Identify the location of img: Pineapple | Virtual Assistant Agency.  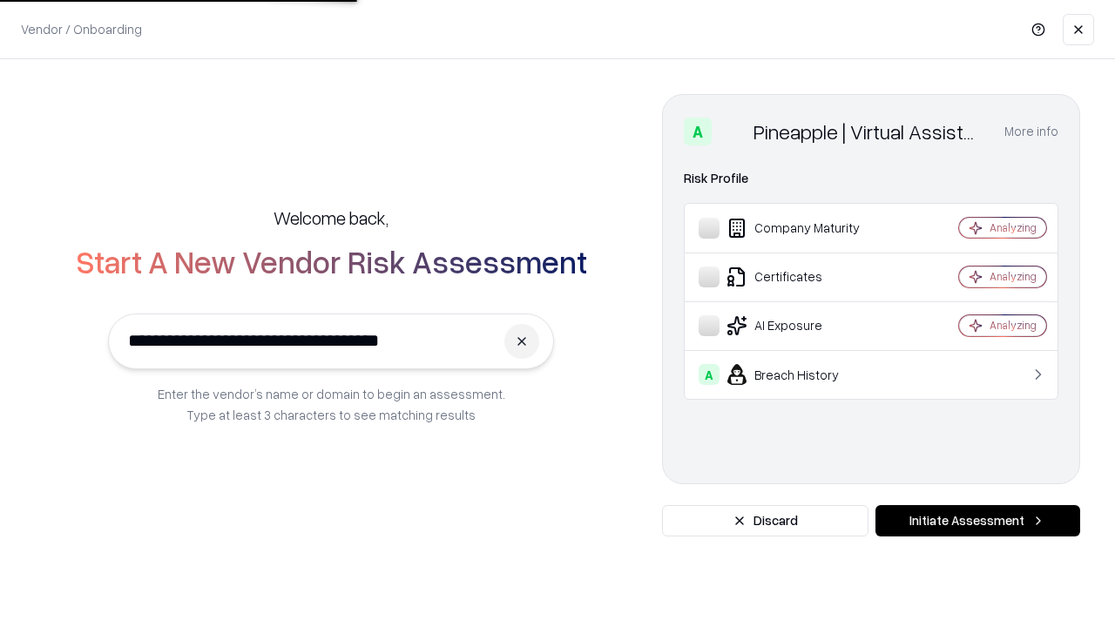
(732, 132).